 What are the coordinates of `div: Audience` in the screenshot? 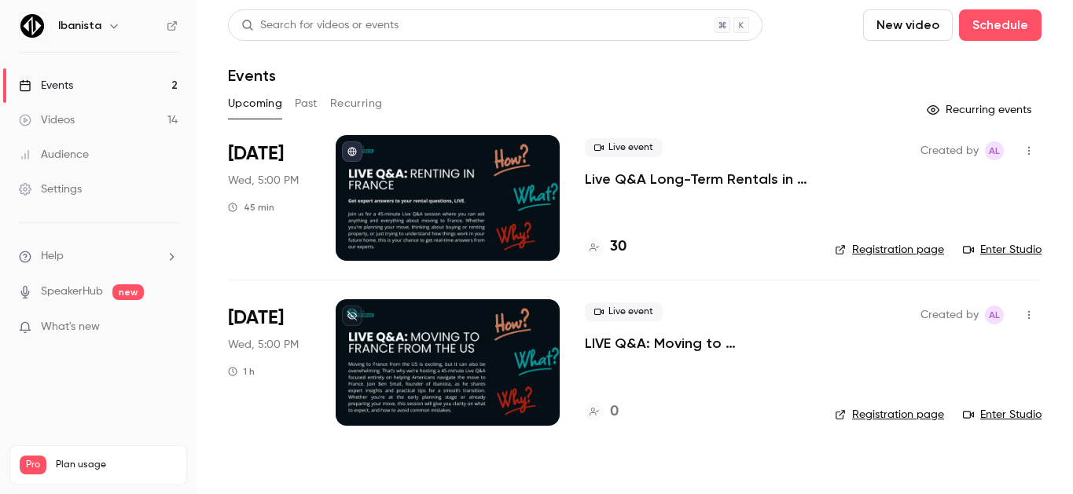 It's located at (53, 155).